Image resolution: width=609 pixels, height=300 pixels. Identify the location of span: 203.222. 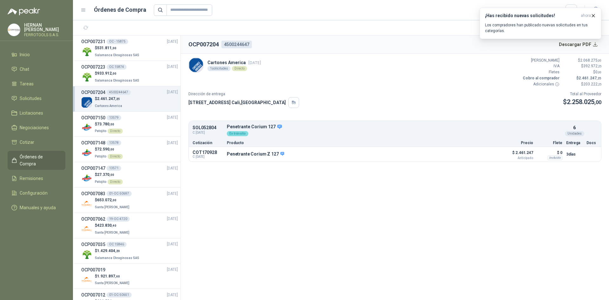
(592, 84).